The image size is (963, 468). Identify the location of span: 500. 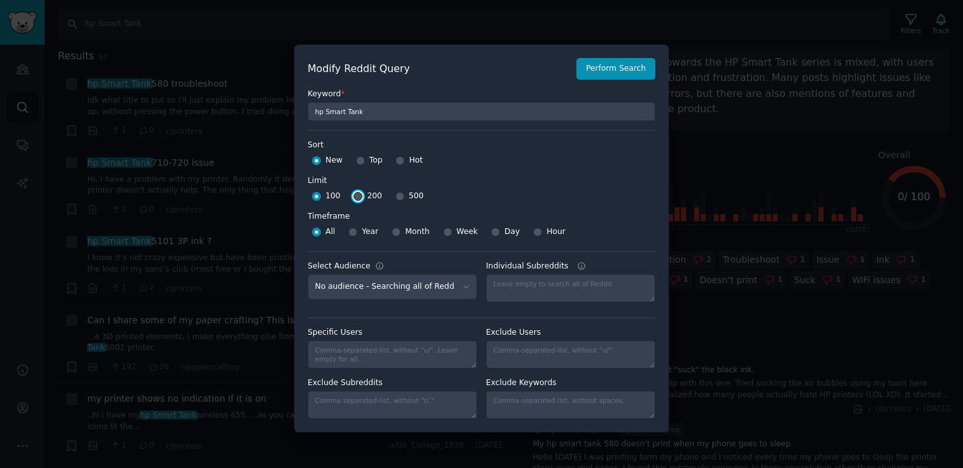
(416, 196).